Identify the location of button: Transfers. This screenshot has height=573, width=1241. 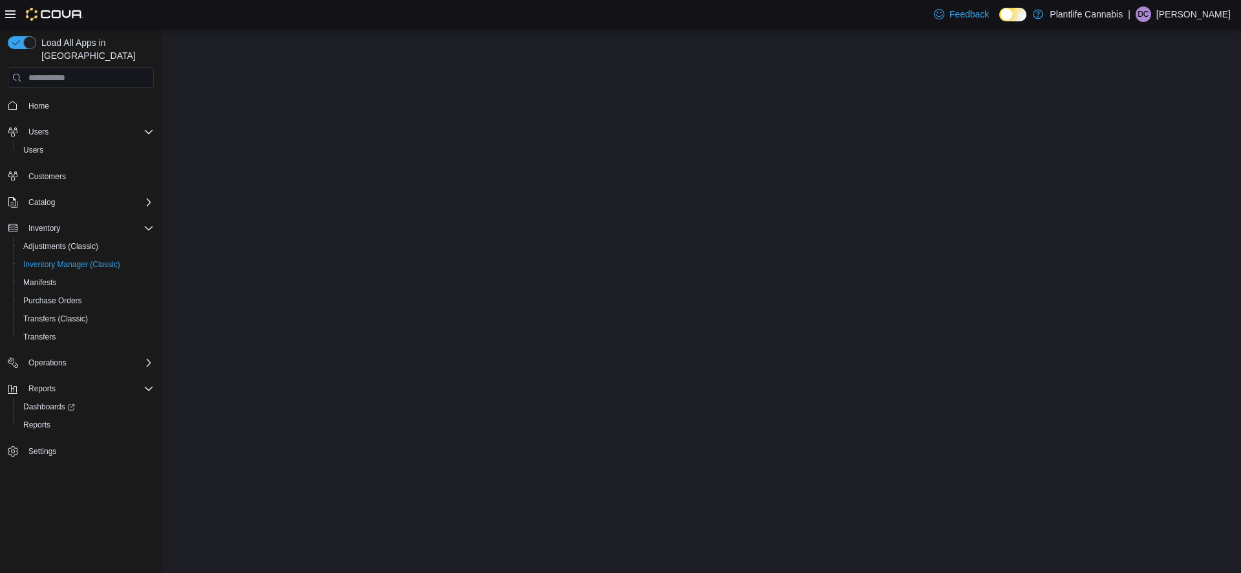
(86, 337).